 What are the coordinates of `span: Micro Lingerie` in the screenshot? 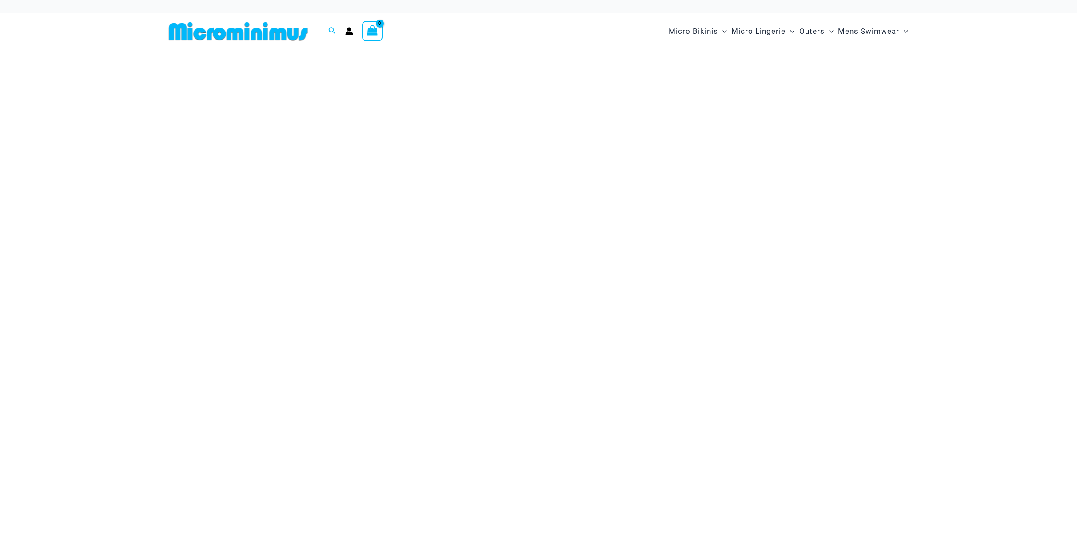 It's located at (758, 31).